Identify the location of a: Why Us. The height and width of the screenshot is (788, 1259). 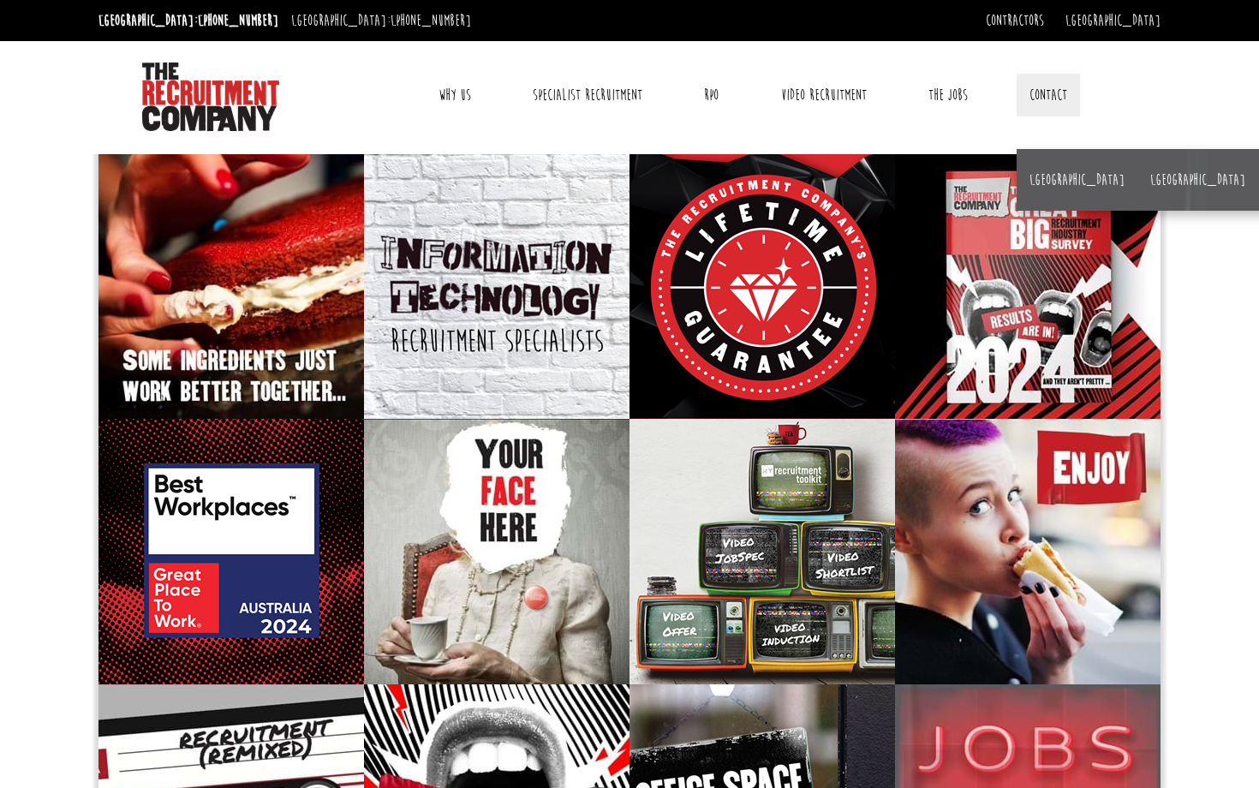
(455, 95).